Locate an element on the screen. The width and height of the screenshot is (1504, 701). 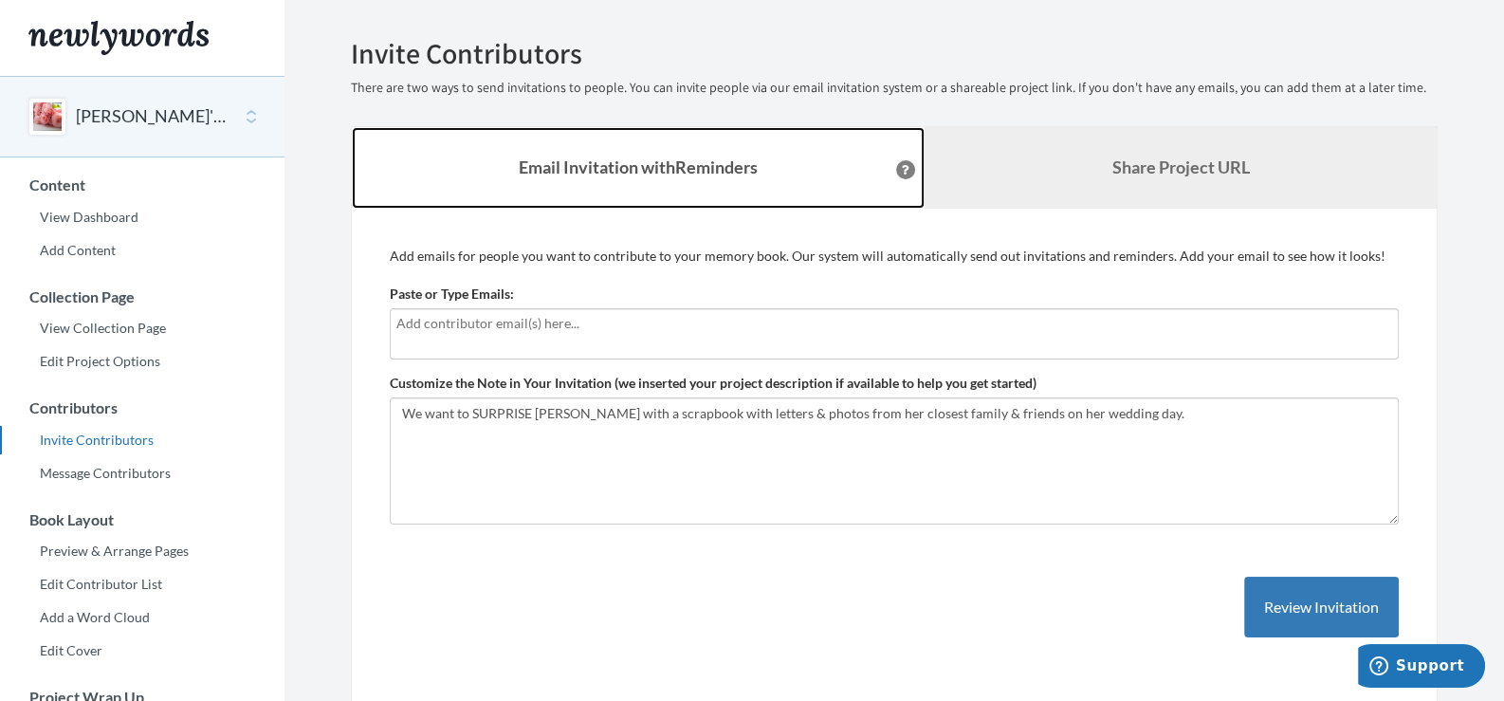
b: Share Project URL is located at coordinates (1181, 167).